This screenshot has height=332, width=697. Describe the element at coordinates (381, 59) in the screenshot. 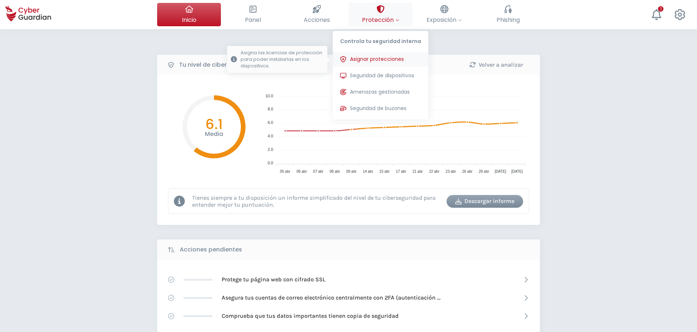

I see `button: Asignar proteccionesAsigna las licencias de protección para poder instalarlas en los dispositivos.` at that location.